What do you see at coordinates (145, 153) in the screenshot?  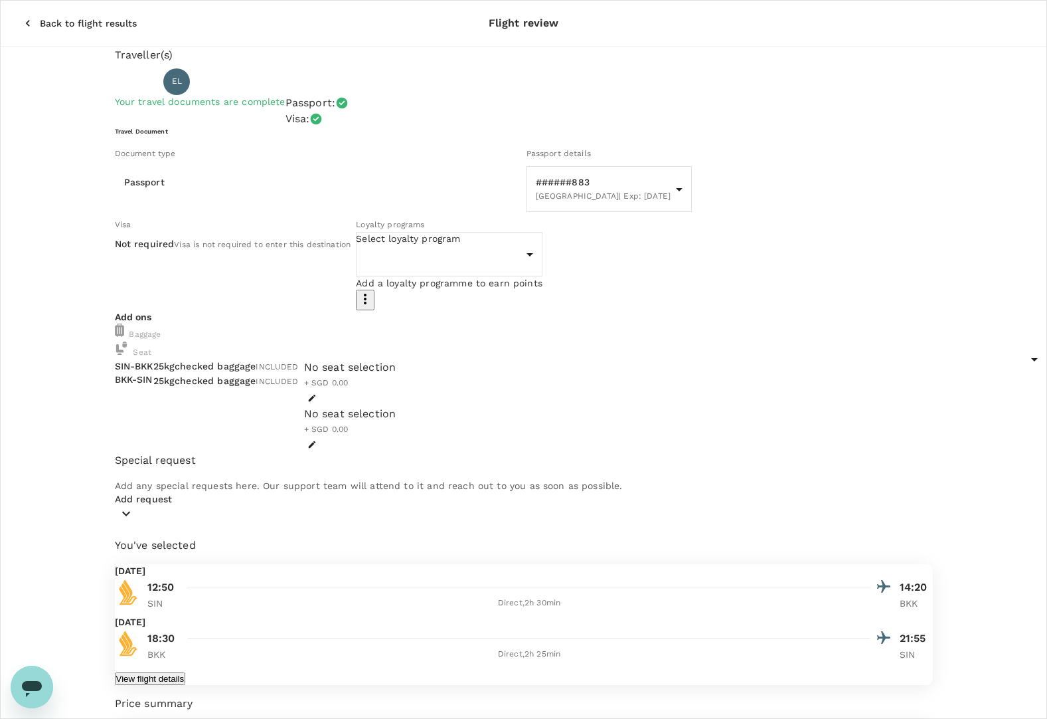 I see `span: Document type` at bounding box center [145, 153].